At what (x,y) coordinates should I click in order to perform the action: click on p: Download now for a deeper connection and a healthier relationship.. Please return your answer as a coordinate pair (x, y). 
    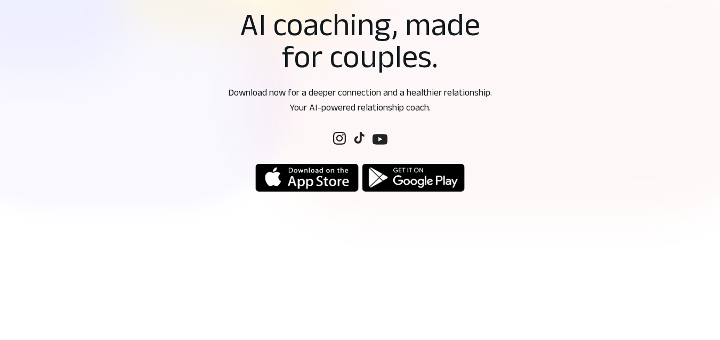
    Looking at the image, I should click on (360, 92).